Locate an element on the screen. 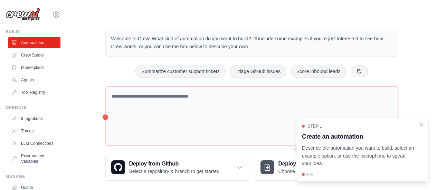 The height and width of the screenshot is (190, 437). div: Chat Widget is located at coordinates (420, 174).